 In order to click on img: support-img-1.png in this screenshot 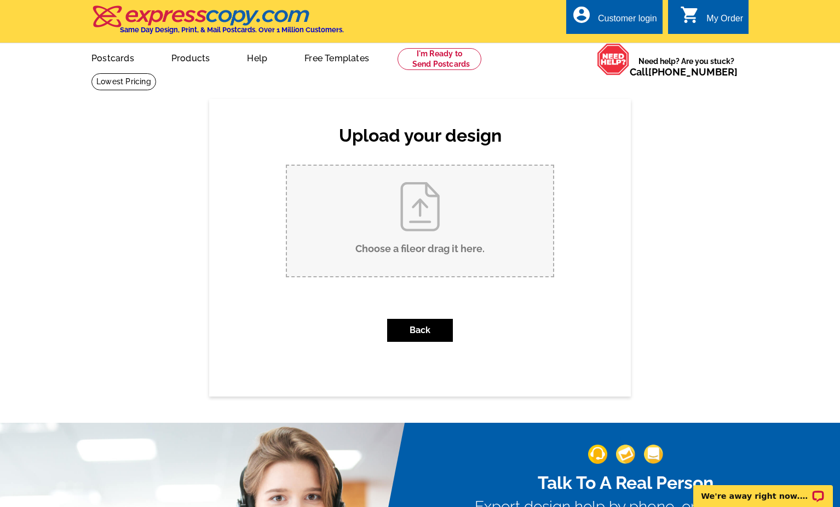, I will do `click(597, 454)`.